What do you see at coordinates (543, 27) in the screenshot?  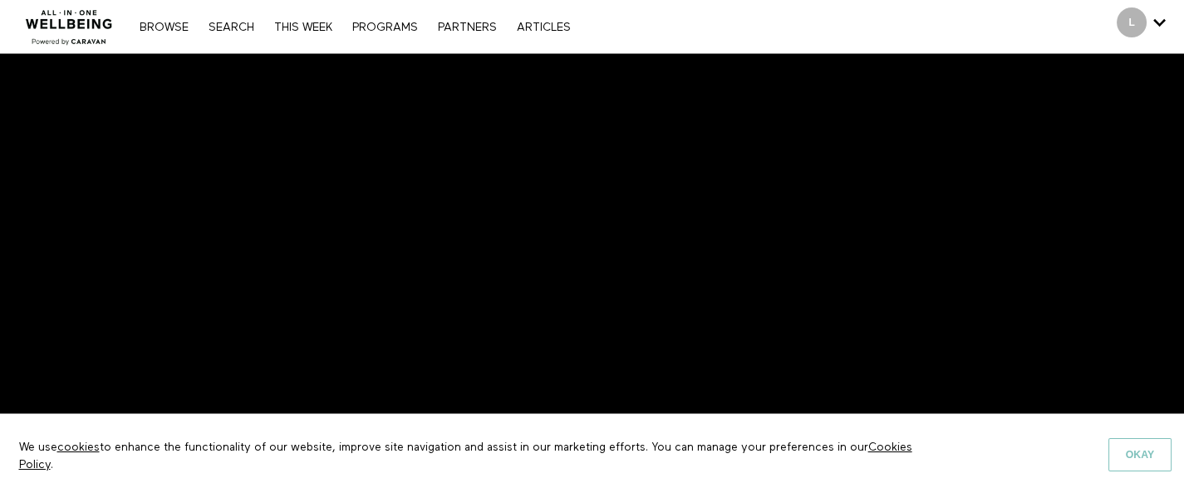 I see `a: ARTICLES` at bounding box center [543, 27].